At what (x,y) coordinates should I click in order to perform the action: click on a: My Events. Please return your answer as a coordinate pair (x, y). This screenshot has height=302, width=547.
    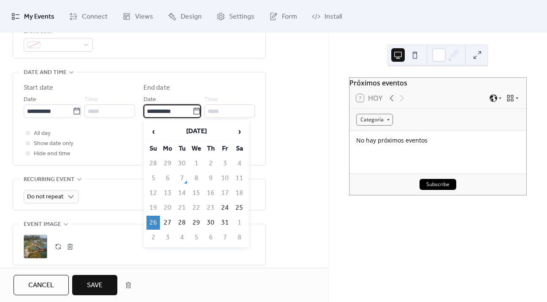
    Looking at the image, I should click on (33, 16).